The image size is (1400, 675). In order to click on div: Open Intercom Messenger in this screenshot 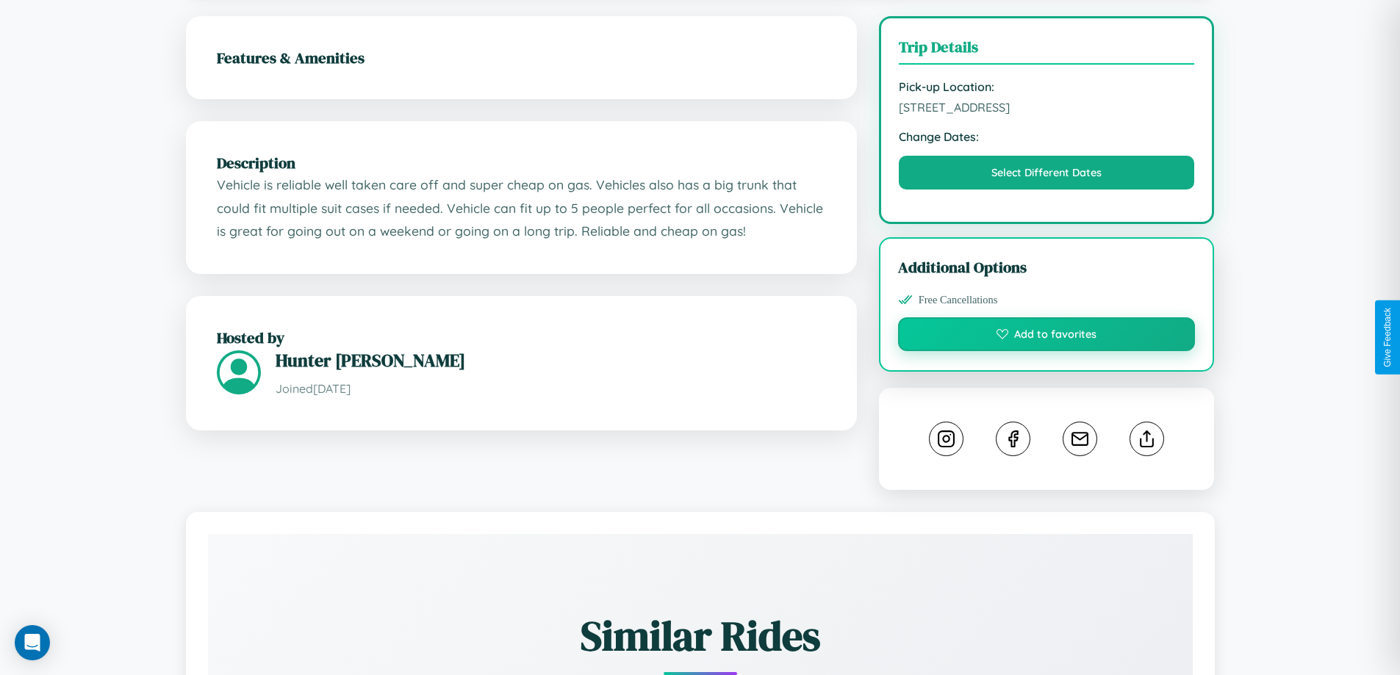, I will do `click(32, 643)`.